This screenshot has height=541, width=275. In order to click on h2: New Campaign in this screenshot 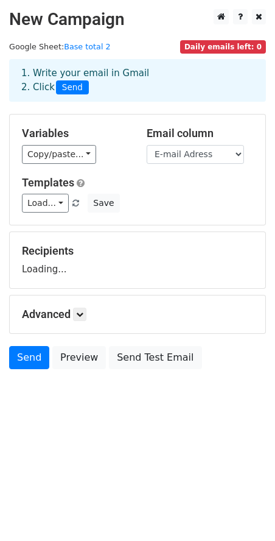, I will do `click(138, 20)`.